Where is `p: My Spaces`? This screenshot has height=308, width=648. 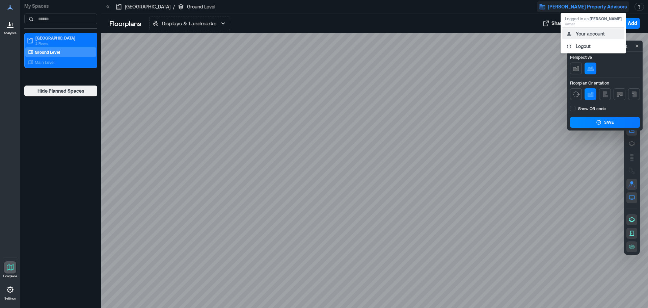 p: My Spaces is located at coordinates (61, 6).